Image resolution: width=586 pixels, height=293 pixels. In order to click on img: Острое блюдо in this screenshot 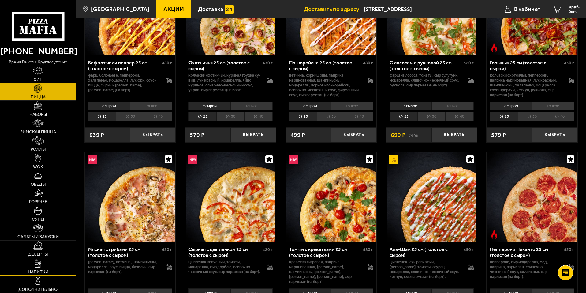, I will do `click(494, 234)`.